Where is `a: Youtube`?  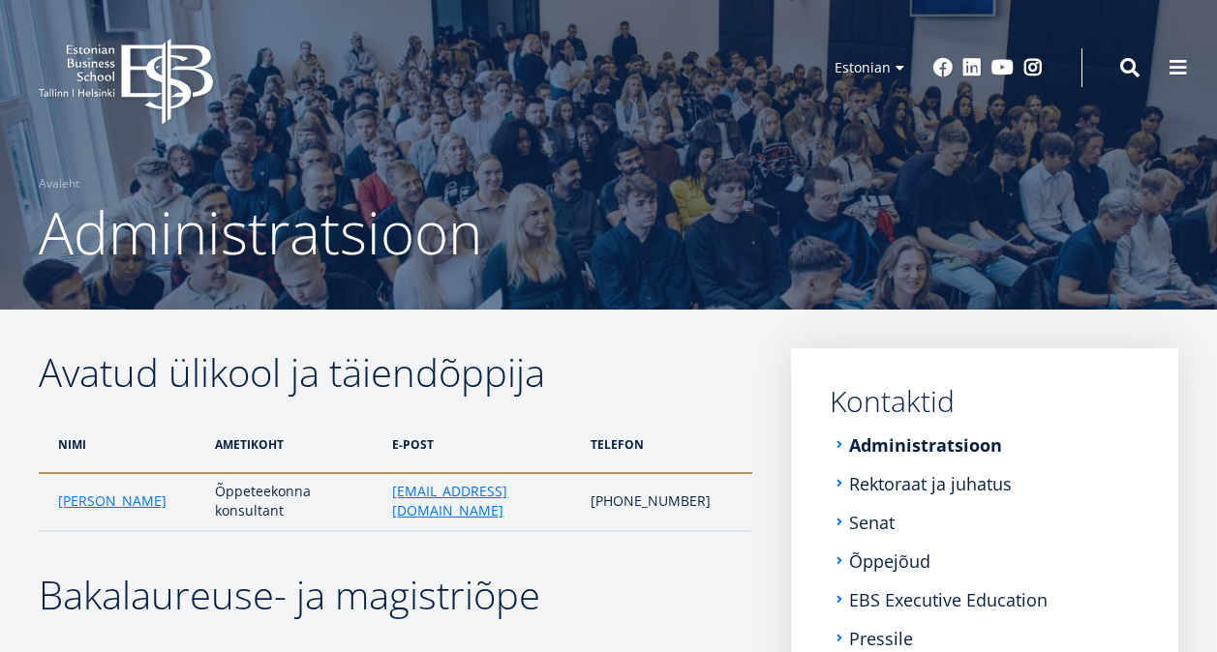 a: Youtube is located at coordinates (1002, 68).